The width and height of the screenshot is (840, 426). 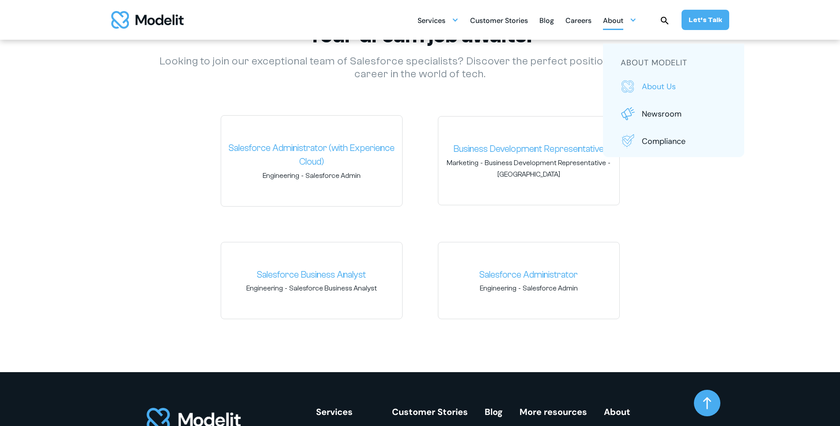 I want to click on img: arrow up, so click(x=707, y=403).